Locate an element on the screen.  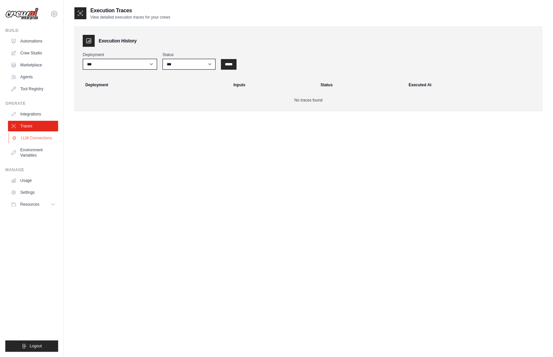
div: Operate is located at coordinates (32, 104).